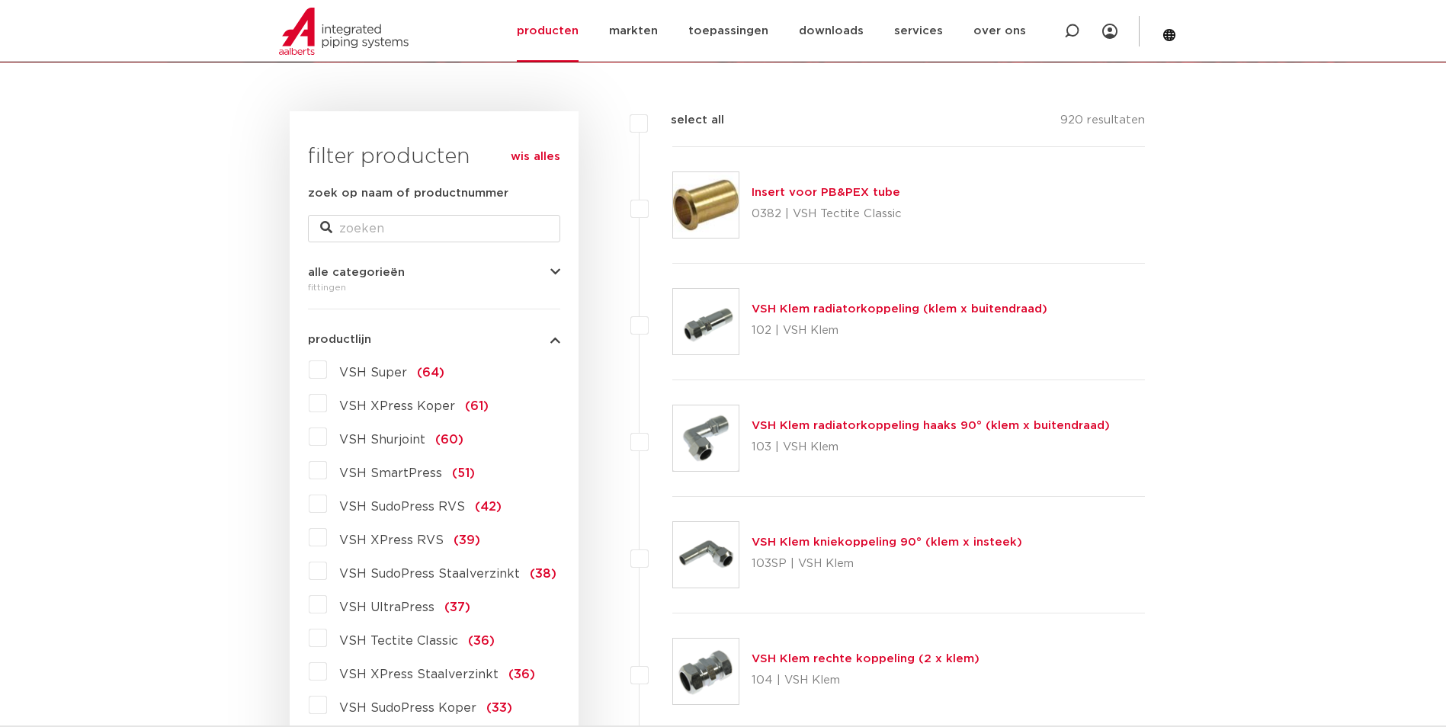 The height and width of the screenshot is (727, 1446). Describe the element at coordinates (488, 507) in the screenshot. I see `span: (42)` at that location.